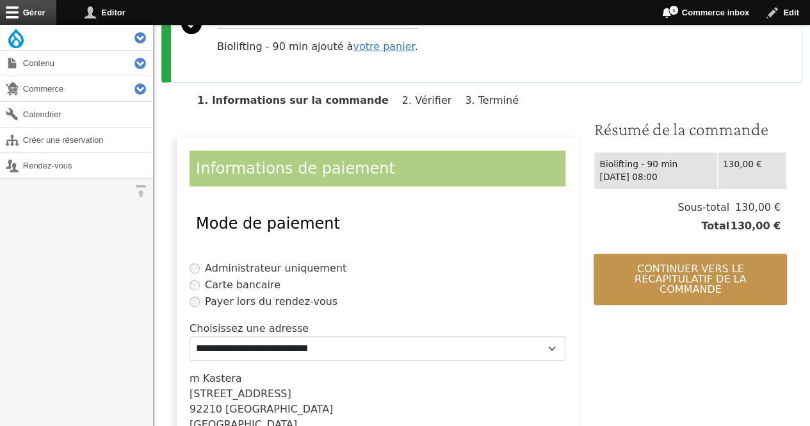  Describe the element at coordinates (268, 223) in the screenshot. I see `span: Mode de paiement` at that location.